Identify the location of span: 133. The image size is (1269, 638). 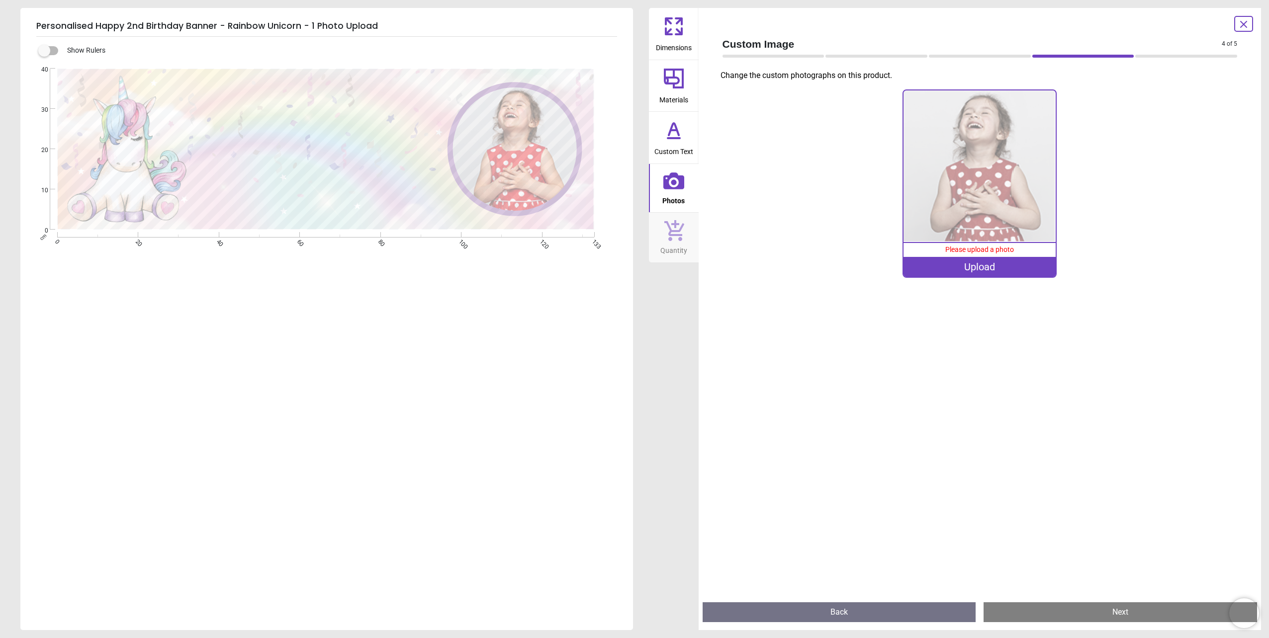
(593, 241).